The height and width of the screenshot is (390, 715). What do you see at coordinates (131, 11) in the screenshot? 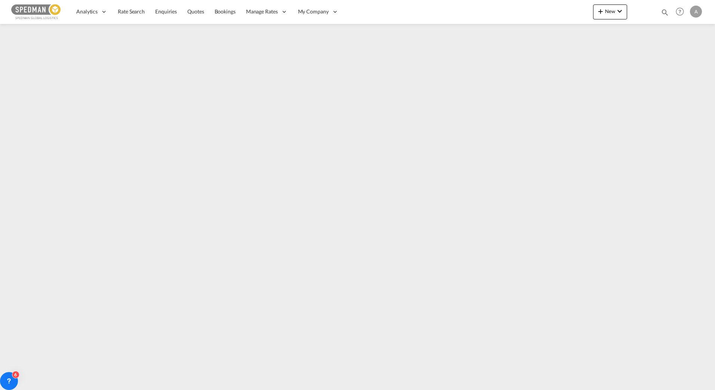
I see `span: Rate Search` at bounding box center [131, 11].